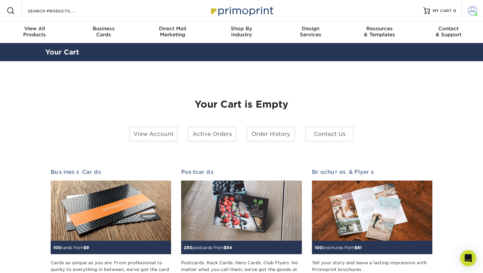  Describe the element at coordinates (380, 32) in the screenshot. I see `a: Resources& Templates` at that location.